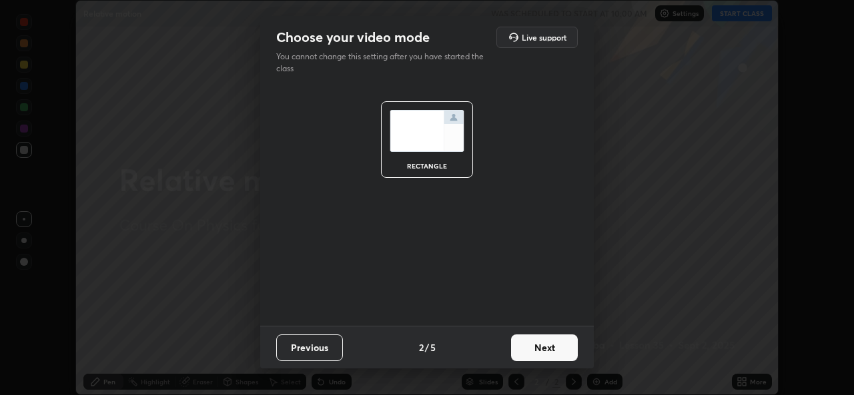  Describe the element at coordinates (384, 63) in the screenshot. I see `p: You cannot change this setting after you have started the class` at that location.